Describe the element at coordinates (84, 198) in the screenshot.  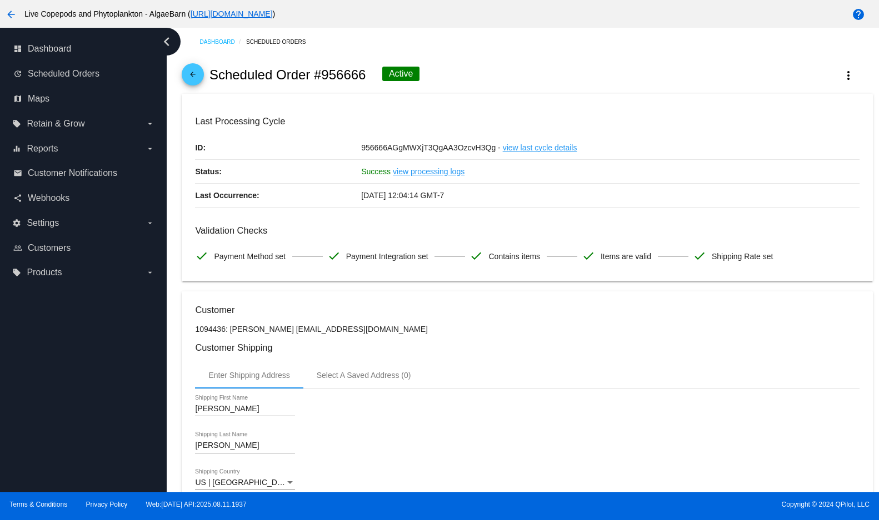
I see `a: share Webhooks` at that location.